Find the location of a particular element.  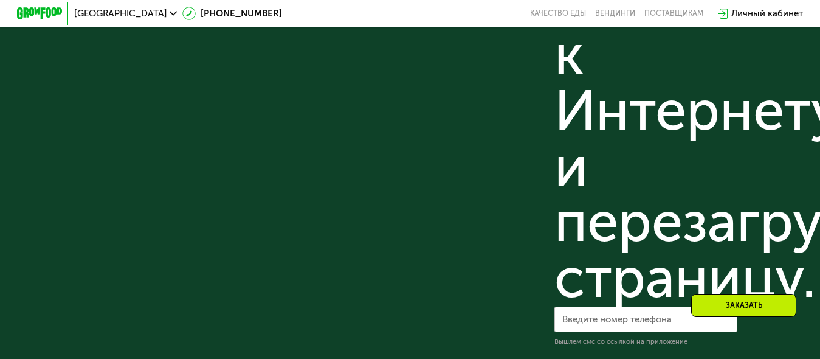

div: поставщикам is located at coordinates (673, 13).